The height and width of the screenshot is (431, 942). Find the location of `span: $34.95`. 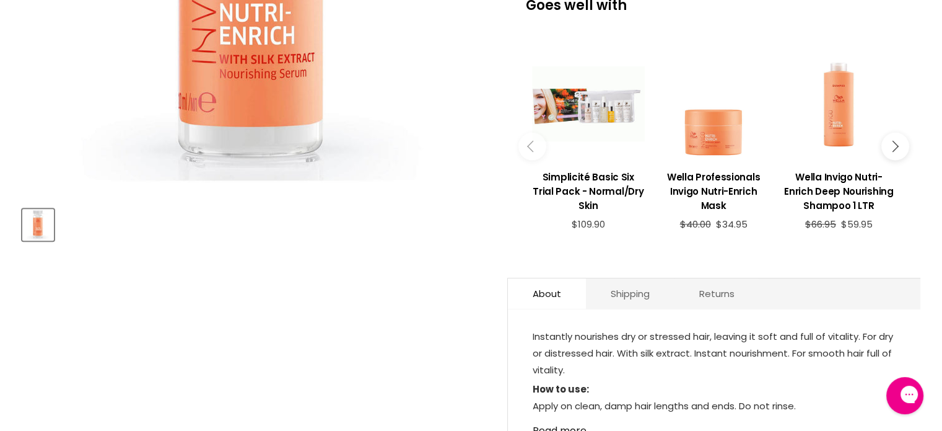

span: $34.95 is located at coordinates (731, 224).